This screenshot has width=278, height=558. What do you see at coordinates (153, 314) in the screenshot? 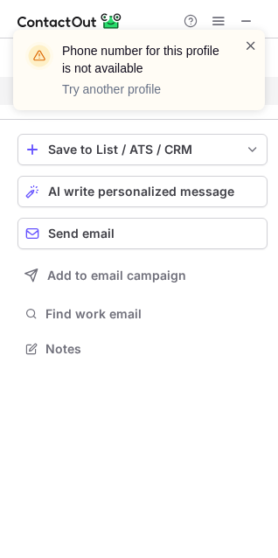
I see `span: Find work email` at bounding box center [153, 314].